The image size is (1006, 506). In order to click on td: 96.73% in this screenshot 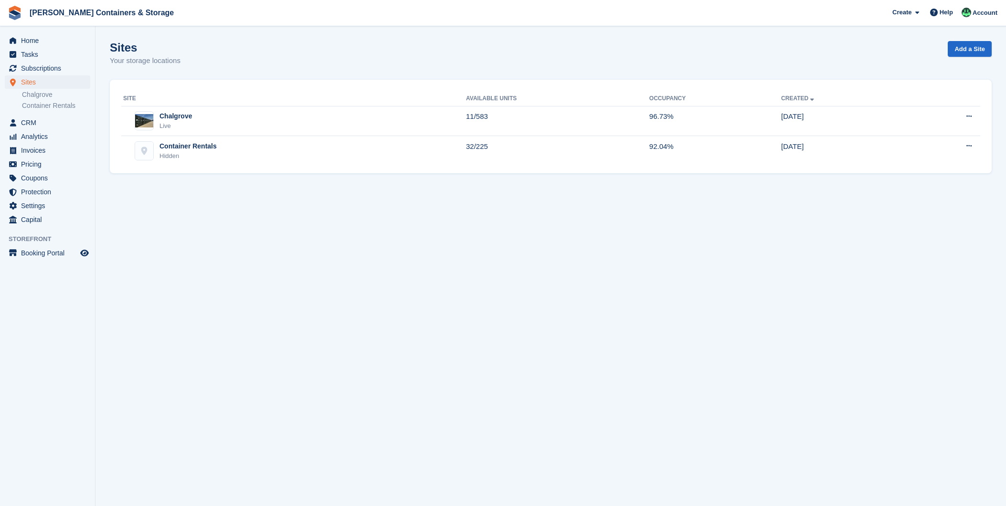, I will do `click(715, 121)`.